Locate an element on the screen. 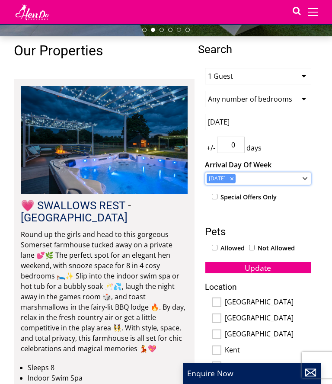  h3: Location is located at coordinates (258, 287).